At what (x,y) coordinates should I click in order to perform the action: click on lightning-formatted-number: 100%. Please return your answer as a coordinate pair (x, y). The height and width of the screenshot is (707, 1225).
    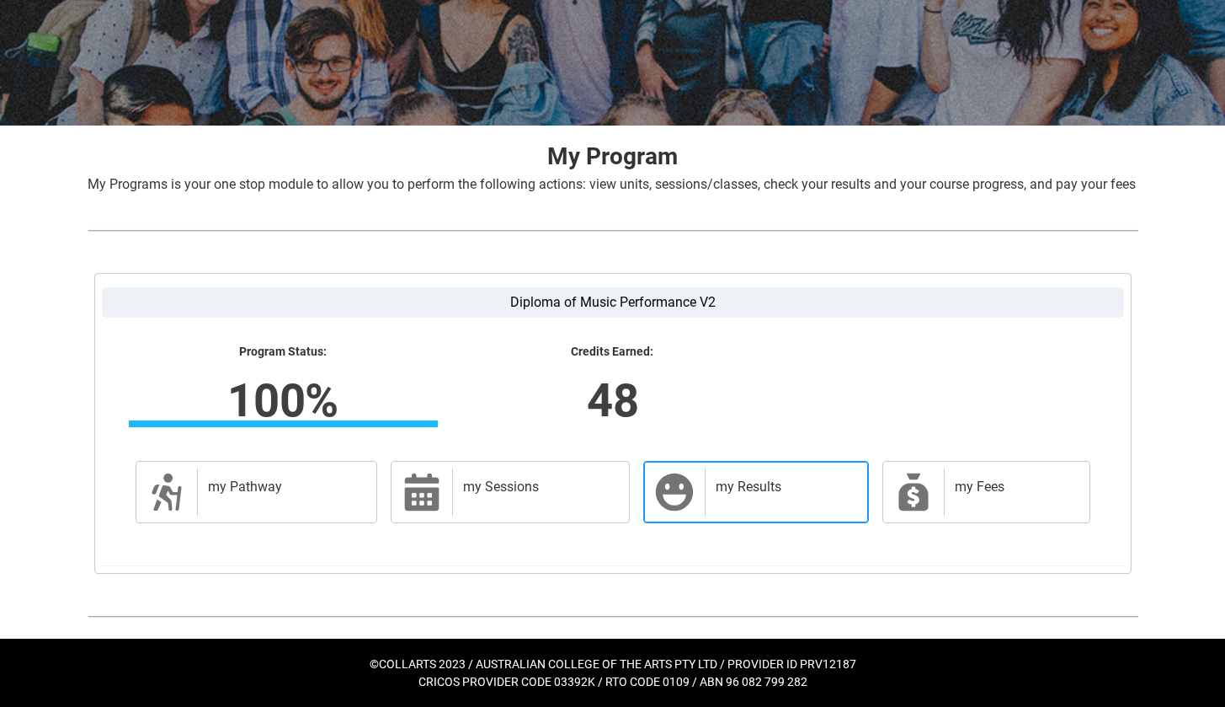
    Looking at the image, I should click on (283, 400).